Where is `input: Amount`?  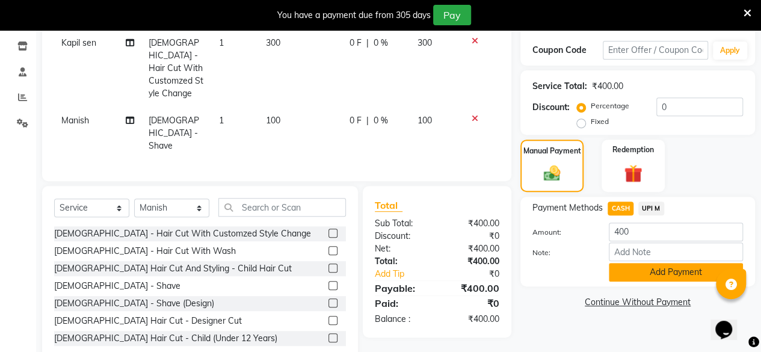
input: Amount is located at coordinates (676, 232).